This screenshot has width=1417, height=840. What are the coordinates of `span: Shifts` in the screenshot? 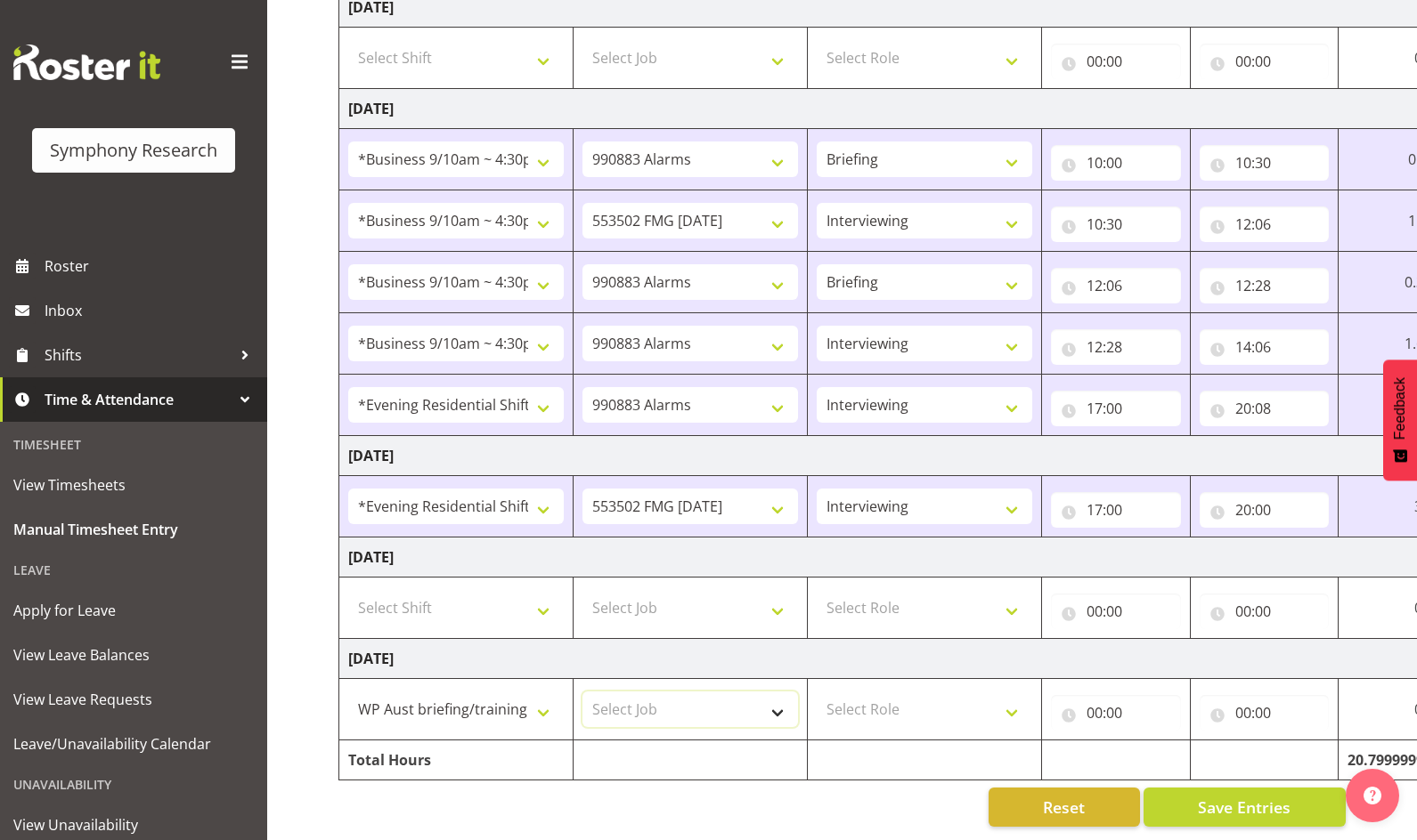 It's located at (138, 355).